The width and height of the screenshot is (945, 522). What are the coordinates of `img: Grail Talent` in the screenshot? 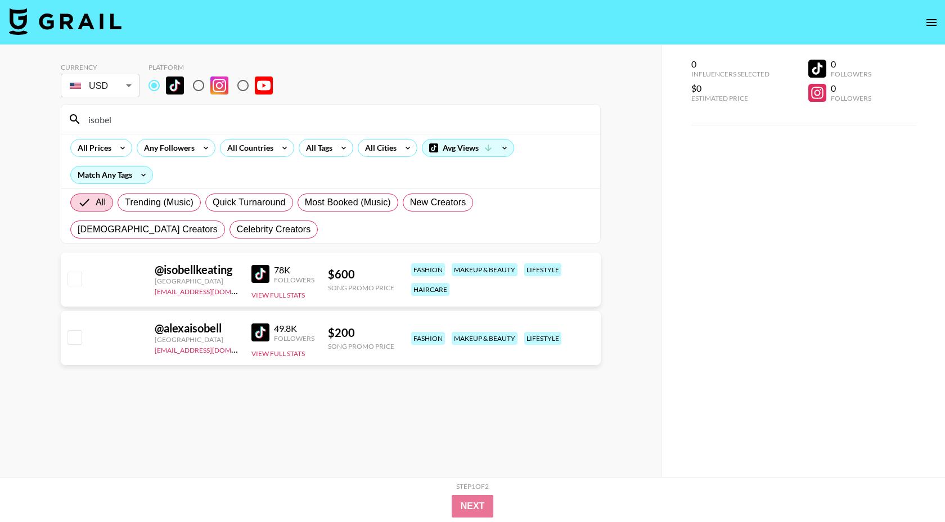 It's located at (65, 21).